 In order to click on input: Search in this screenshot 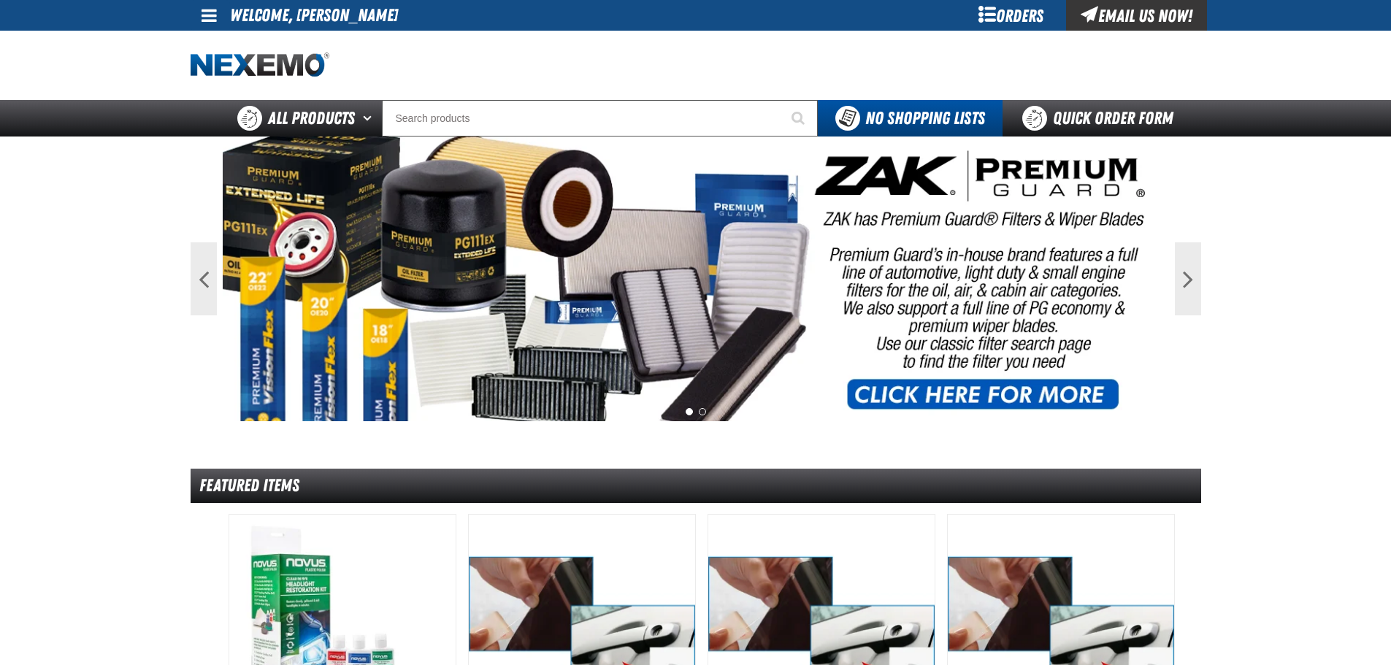, I will do `click(600, 118)`.